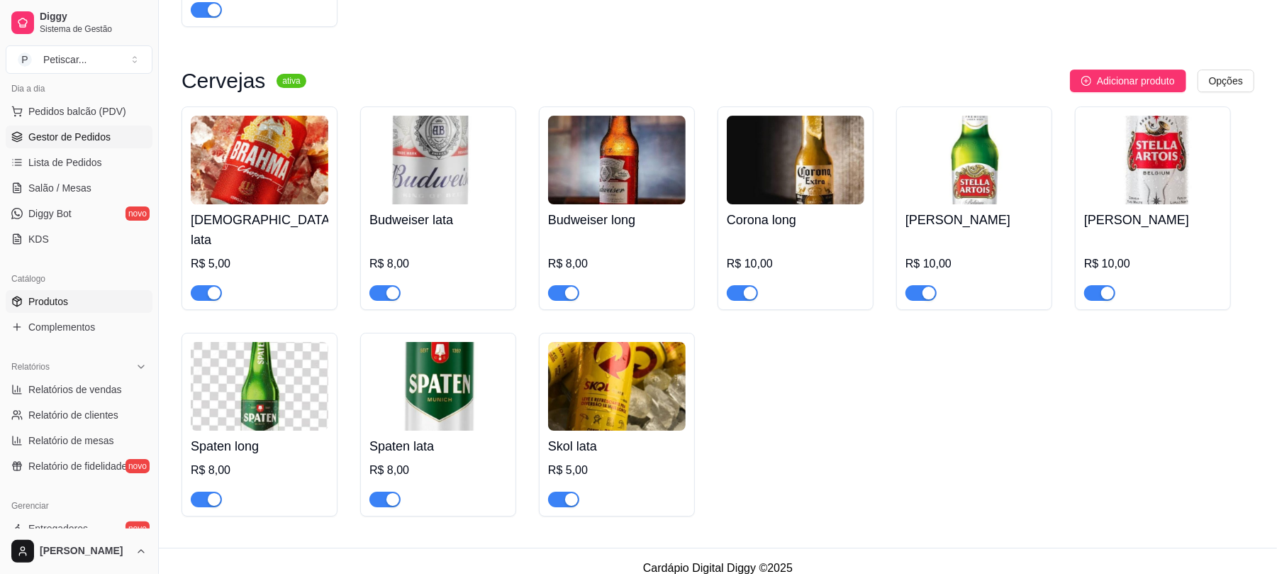 The height and width of the screenshot is (574, 1277). I want to click on a: Relatórios de vendas, so click(79, 389).